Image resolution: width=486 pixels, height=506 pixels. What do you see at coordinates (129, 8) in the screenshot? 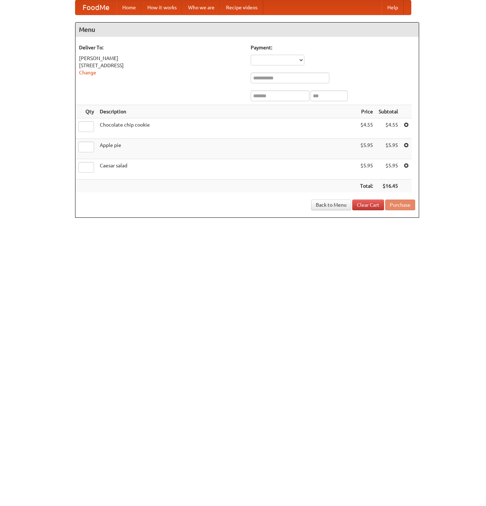
I see `a: Home` at bounding box center [129, 8].